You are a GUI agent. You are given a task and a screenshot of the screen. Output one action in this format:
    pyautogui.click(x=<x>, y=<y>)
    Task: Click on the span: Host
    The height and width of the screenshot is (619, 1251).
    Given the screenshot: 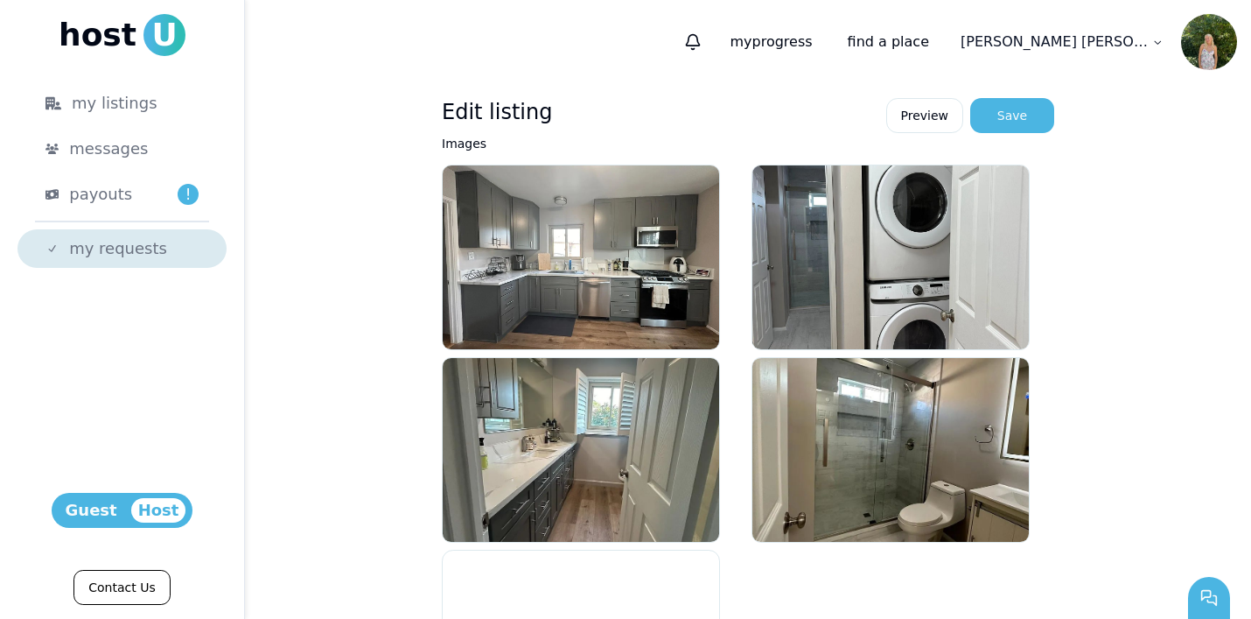 What is the action you would take?
    pyautogui.click(x=158, y=510)
    